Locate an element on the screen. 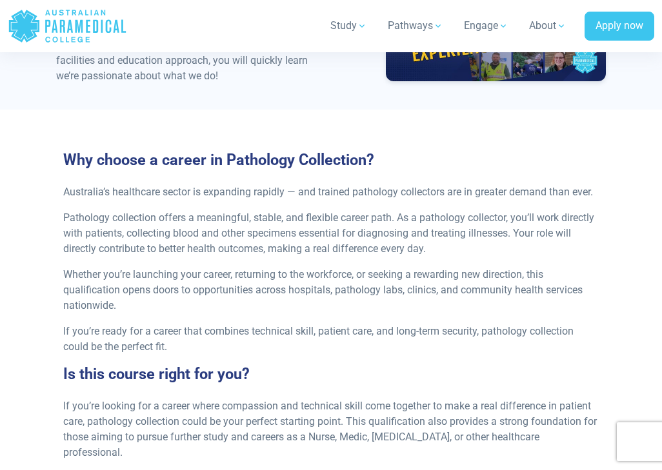 The height and width of the screenshot is (470, 662). a: About is located at coordinates (547, 26).